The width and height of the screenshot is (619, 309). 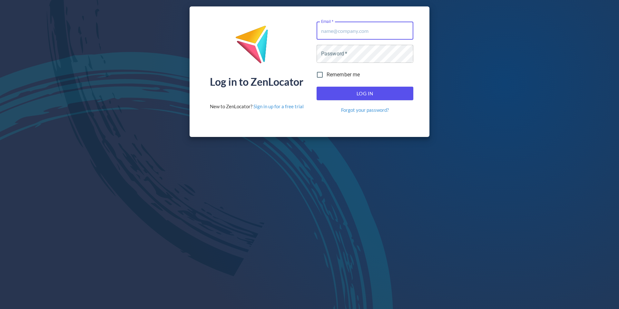 What do you see at coordinates (365, 31) in the screenshot?
I see `input: name@company.com` at bounding box center [365, 31].